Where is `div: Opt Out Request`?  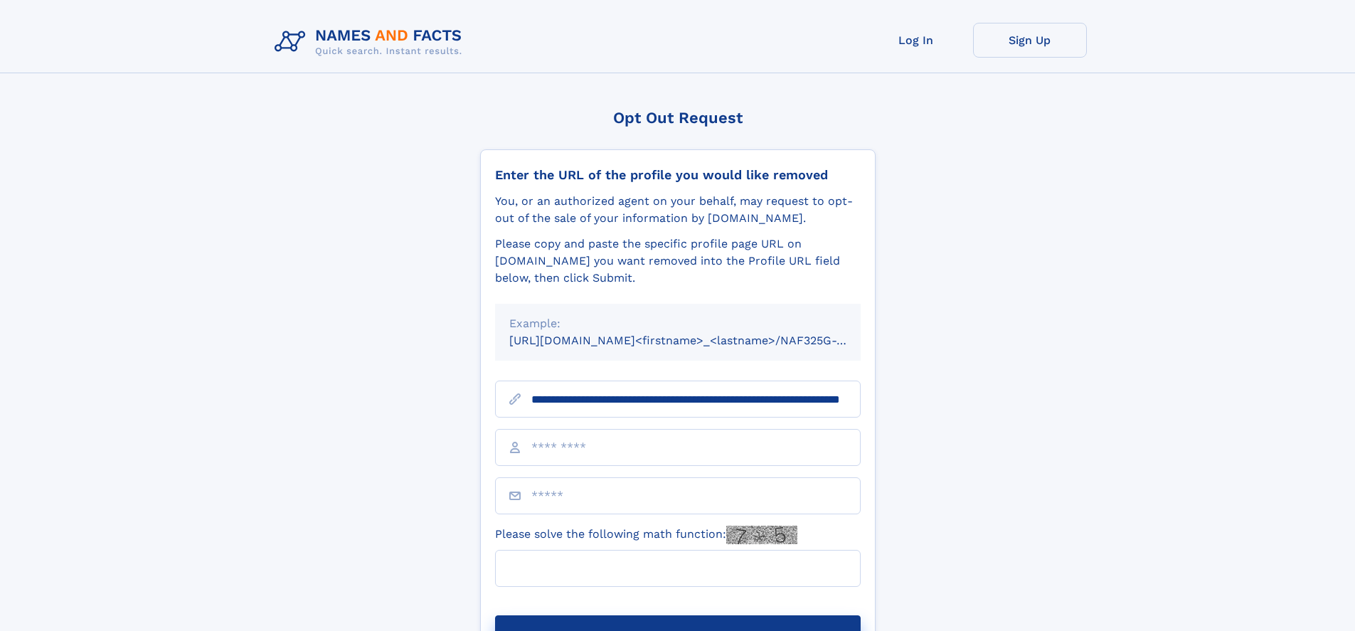 div: Opt Out Request is located at coordinates (678, 117).